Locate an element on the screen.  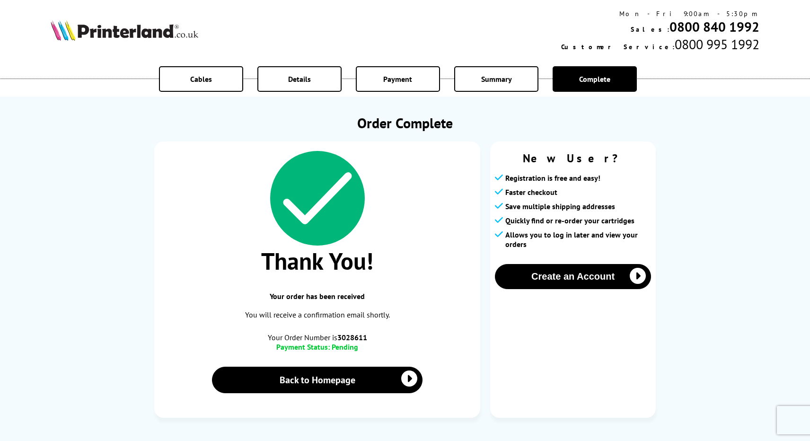
span: Summary is located at coordinates (496, 79).